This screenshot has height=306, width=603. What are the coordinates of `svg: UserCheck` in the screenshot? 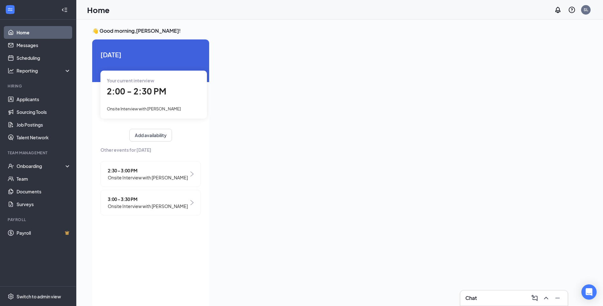 It's located at (11, 166).